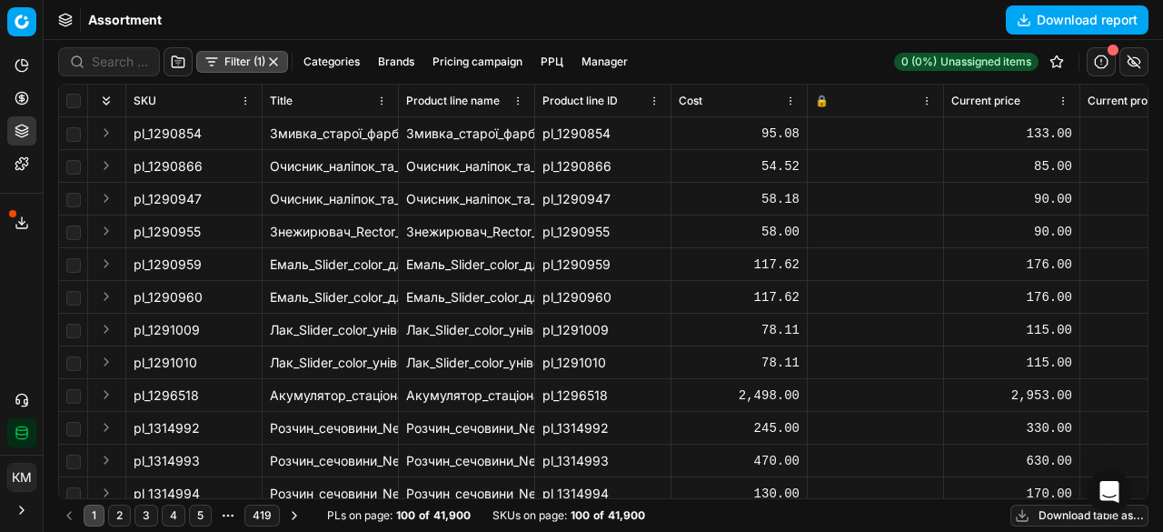 This screenshot has width=1163, height=532. I want to click on strong: 100, so click(405, 515).